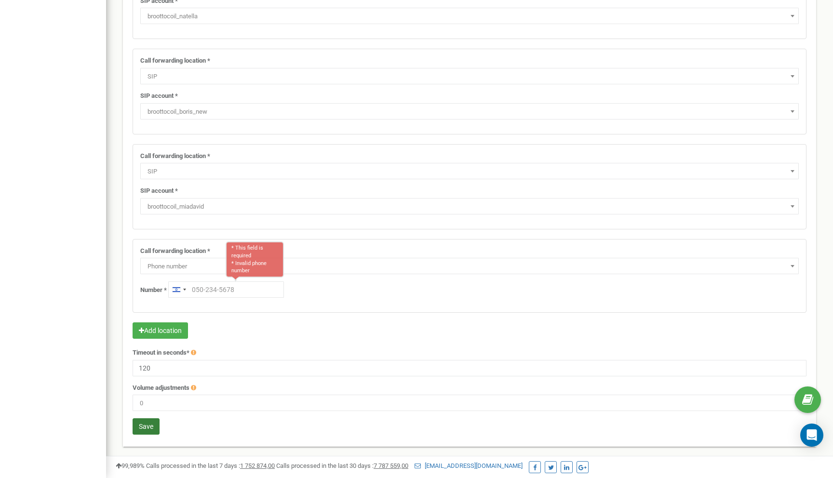  What do you see at coordinates (179, 290) in the screenshot?
I see `button: Selected country` at bounding box center [179, 290].